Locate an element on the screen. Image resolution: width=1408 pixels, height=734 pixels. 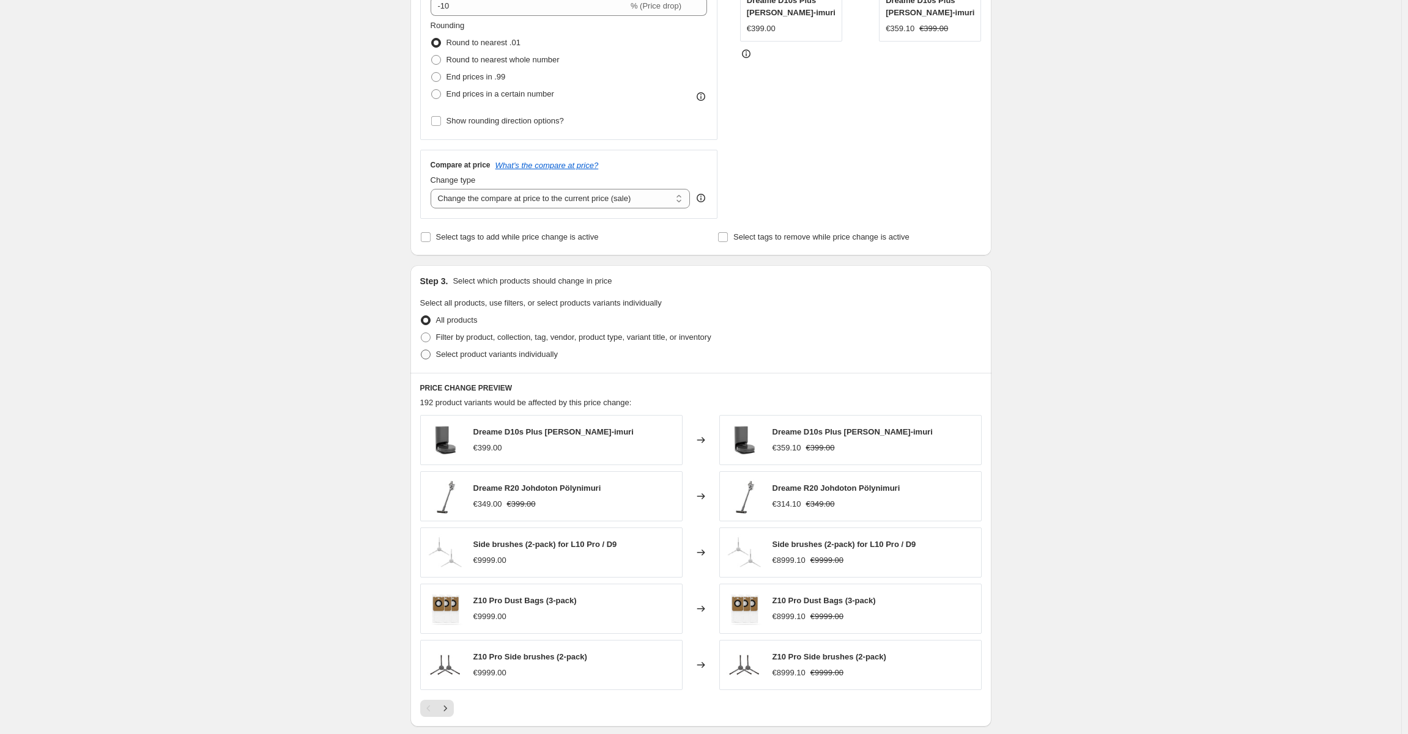
span: Filter by product, collection, tag, vendor, product type, variant title, or inventory is located at coordinates (574, 337).